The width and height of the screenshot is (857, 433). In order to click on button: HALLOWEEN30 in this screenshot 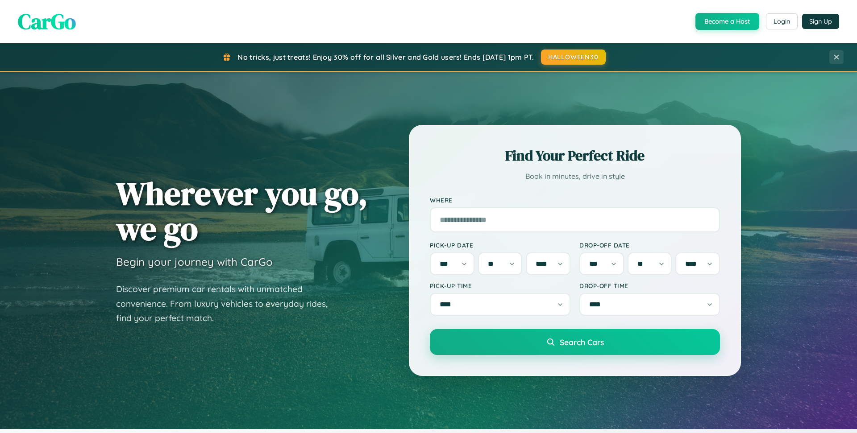, I will do `click(573, 57)`.